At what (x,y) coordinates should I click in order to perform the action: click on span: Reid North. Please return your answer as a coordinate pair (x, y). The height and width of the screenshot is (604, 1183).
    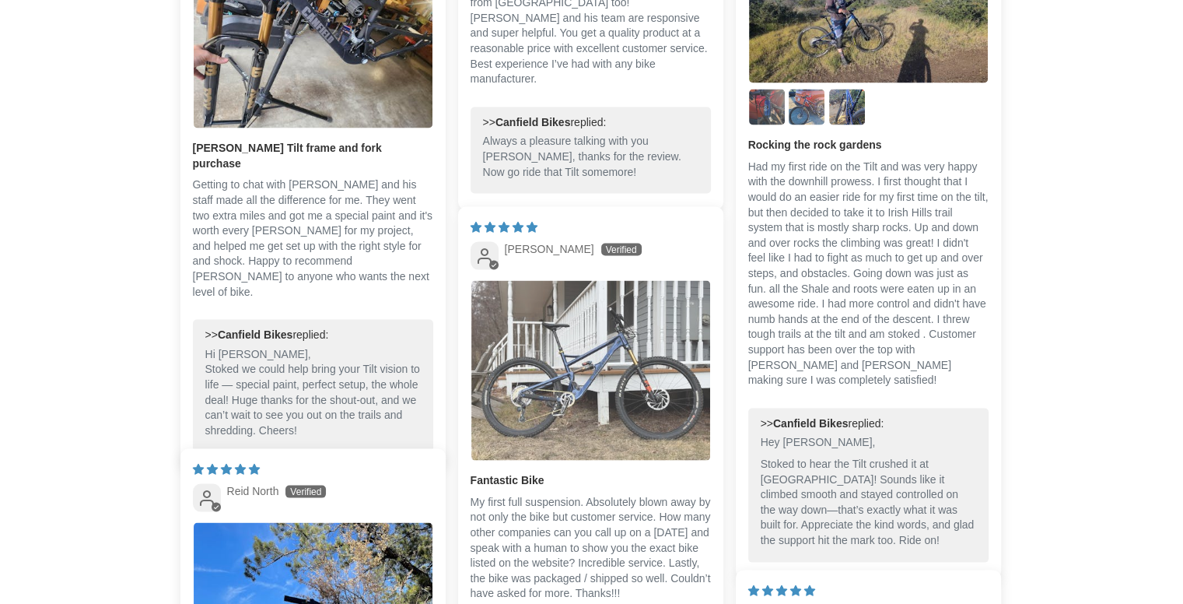
    Looking at the image, I should click on (253, 491).